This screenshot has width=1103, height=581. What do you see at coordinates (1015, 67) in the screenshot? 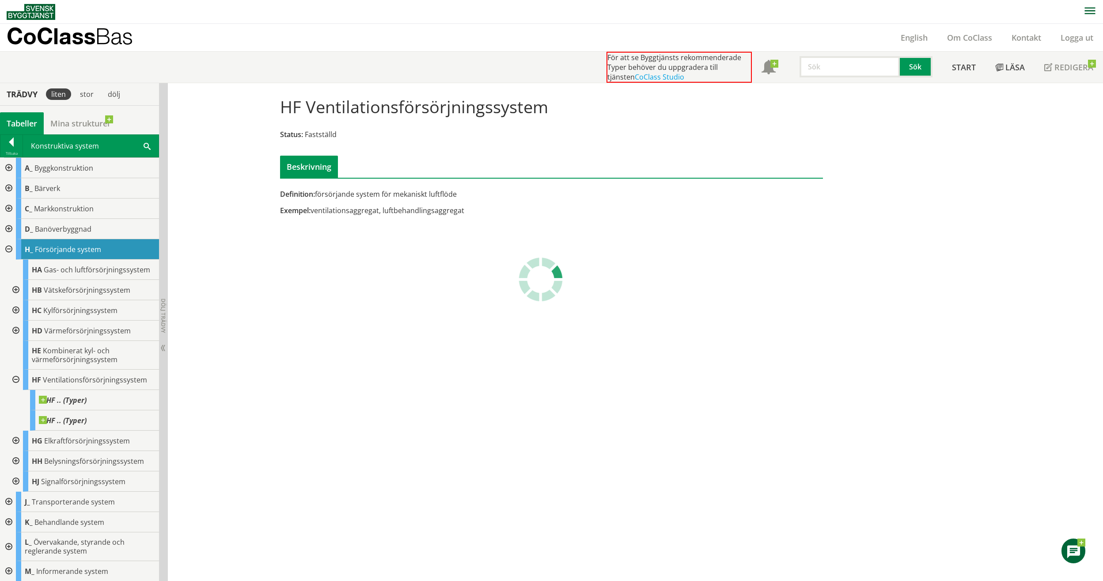
I see `span: Läsa` at bounding box center [1015, 67].